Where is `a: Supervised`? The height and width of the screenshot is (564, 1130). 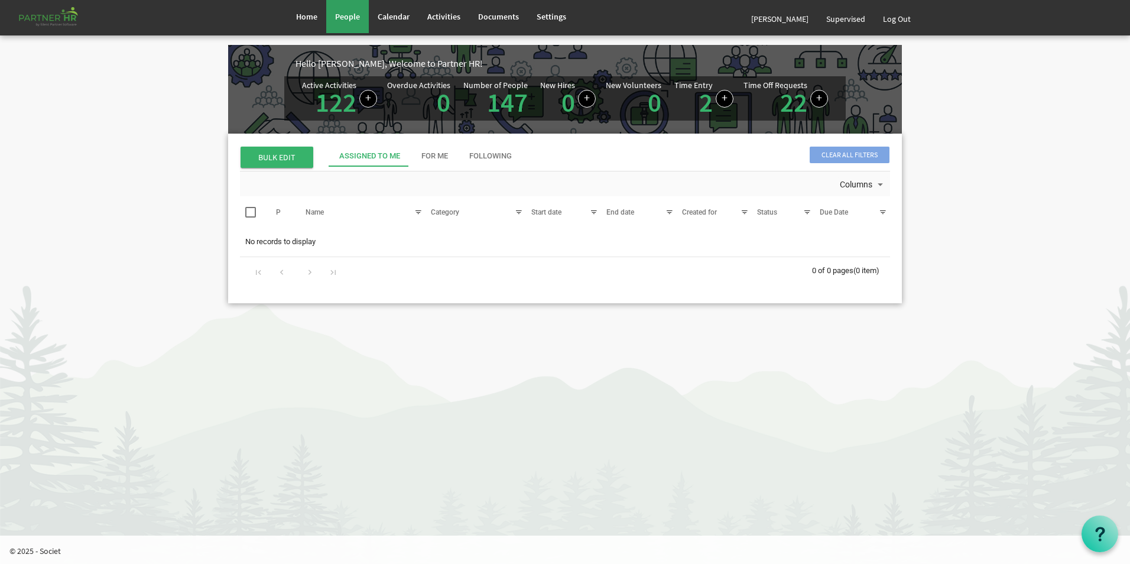 a: Supervised is located at coordinates (846, 19).